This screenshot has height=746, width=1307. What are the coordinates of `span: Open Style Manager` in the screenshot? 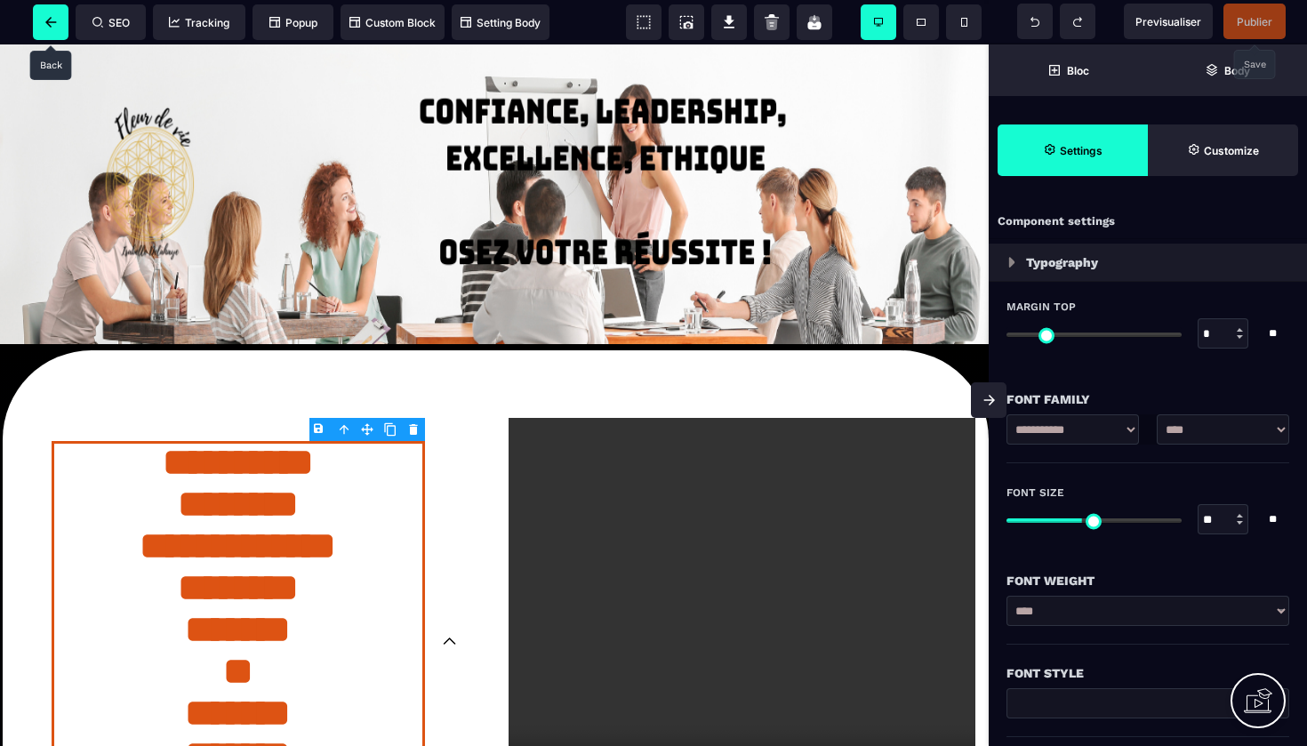 It's located at (1223, 150).